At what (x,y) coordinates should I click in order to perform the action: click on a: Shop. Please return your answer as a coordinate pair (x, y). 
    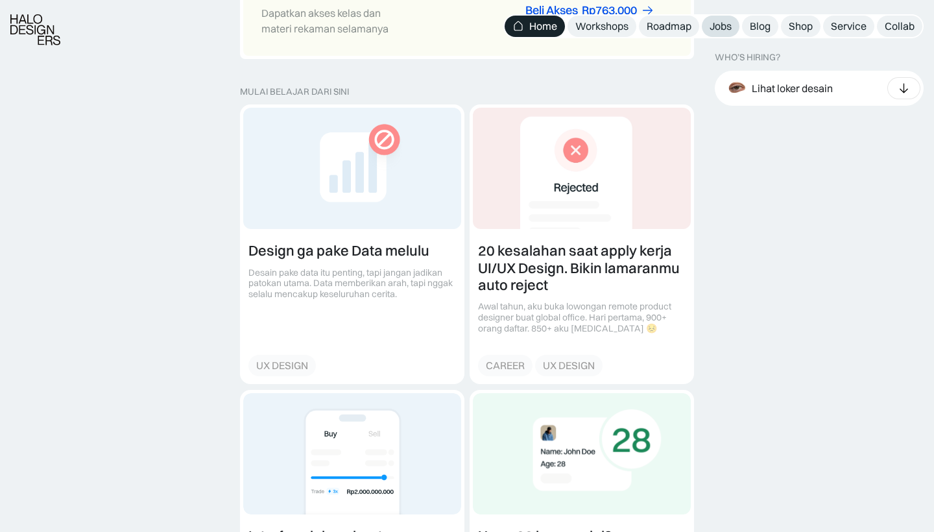
    Looking at the image, I should click on (800, 26).